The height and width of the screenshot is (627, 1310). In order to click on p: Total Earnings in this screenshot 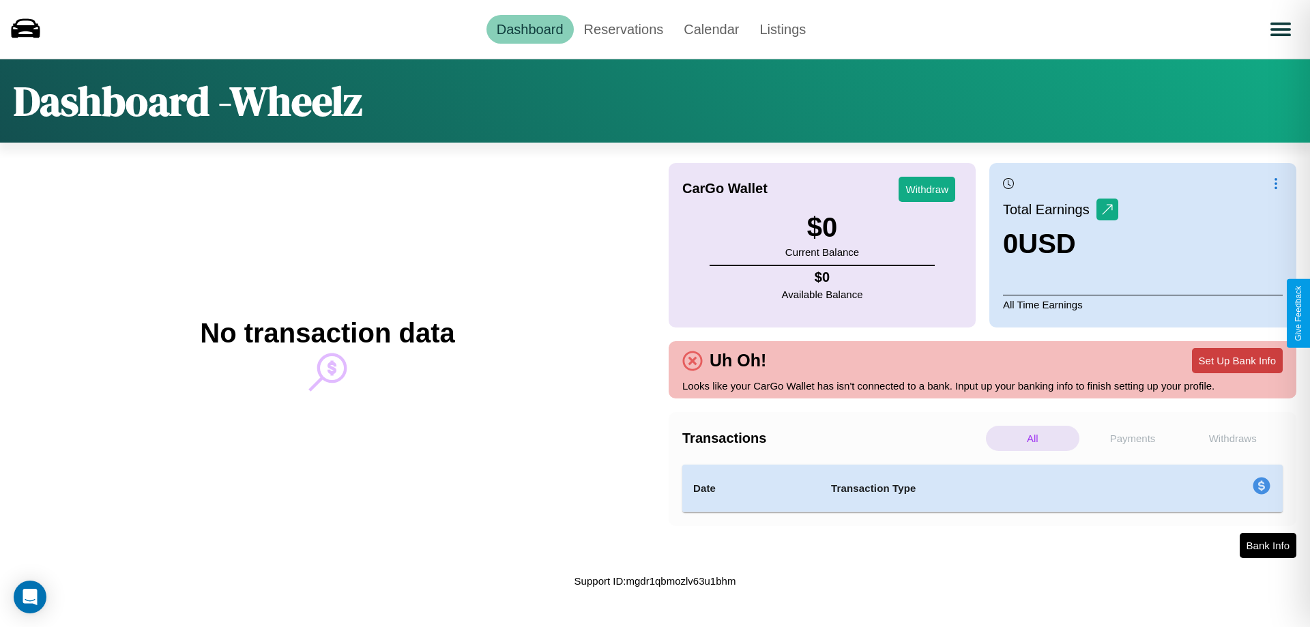, I will do `click(1050, 210)`.